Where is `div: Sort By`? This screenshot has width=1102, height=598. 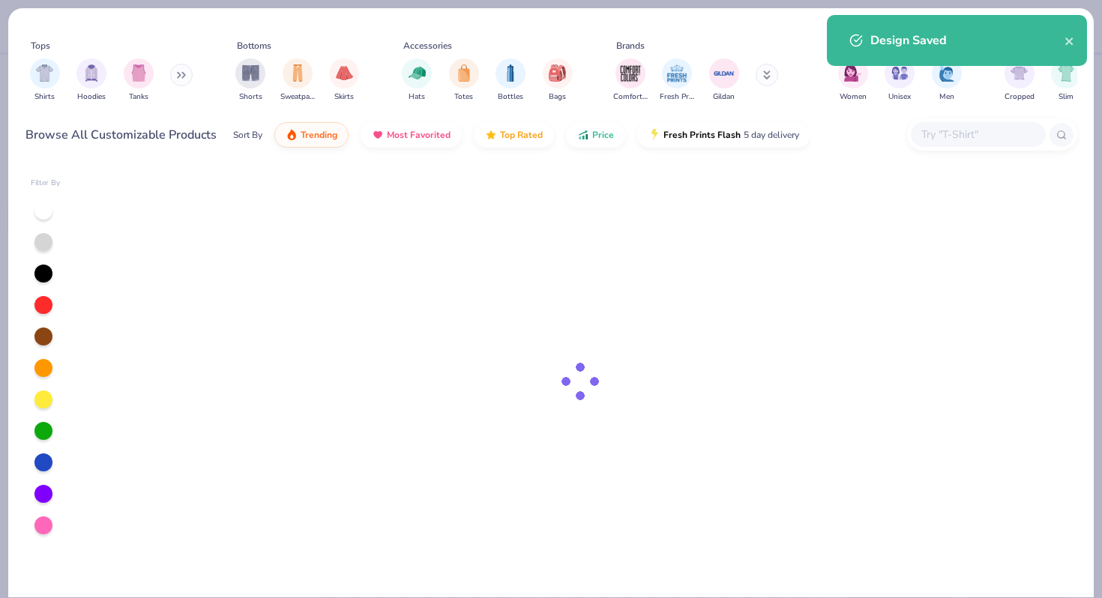
div: Sort By is located at coordinates (247, 135).